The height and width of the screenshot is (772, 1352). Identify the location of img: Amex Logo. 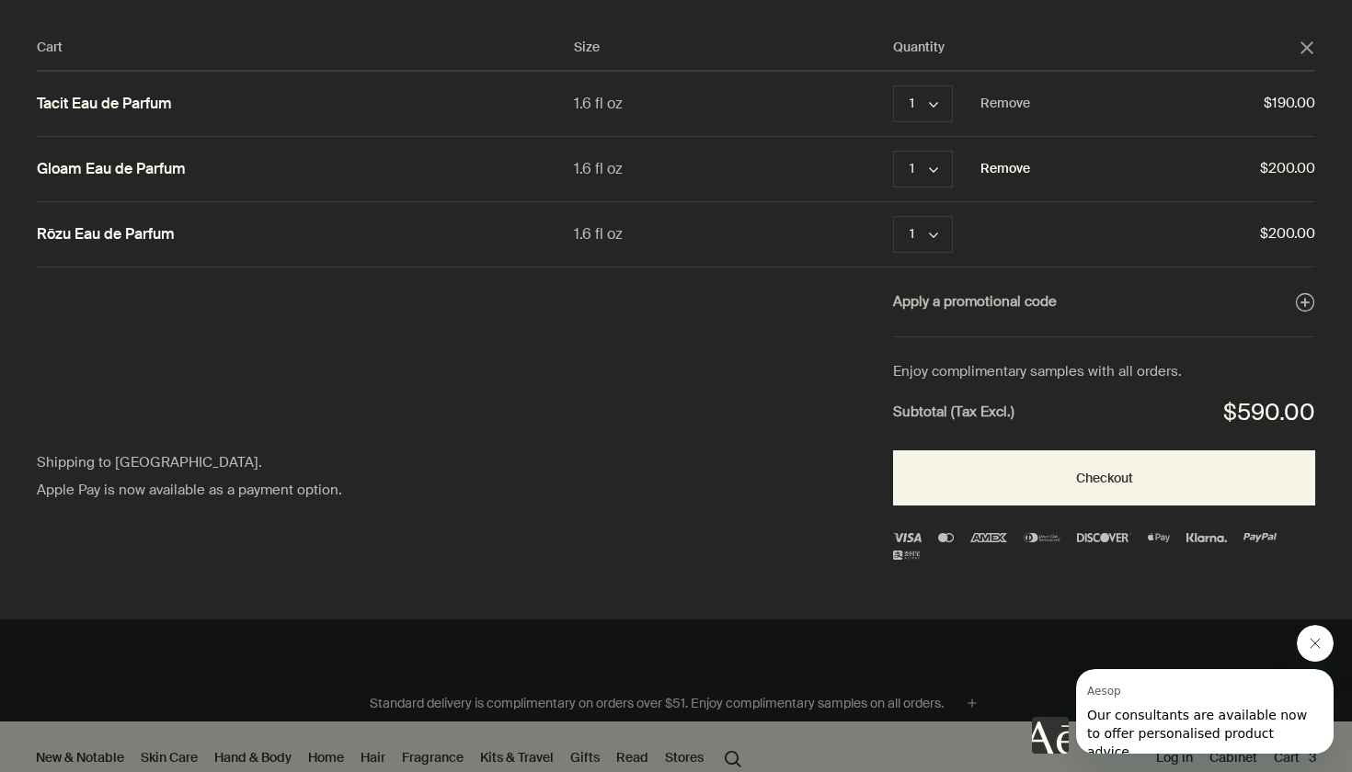
(988, 538).